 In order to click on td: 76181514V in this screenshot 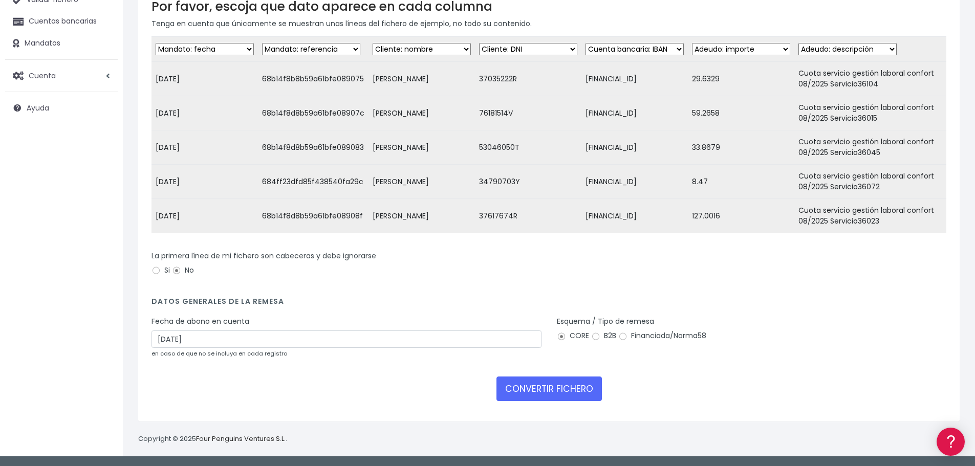, I will do `click(528, 113)`.